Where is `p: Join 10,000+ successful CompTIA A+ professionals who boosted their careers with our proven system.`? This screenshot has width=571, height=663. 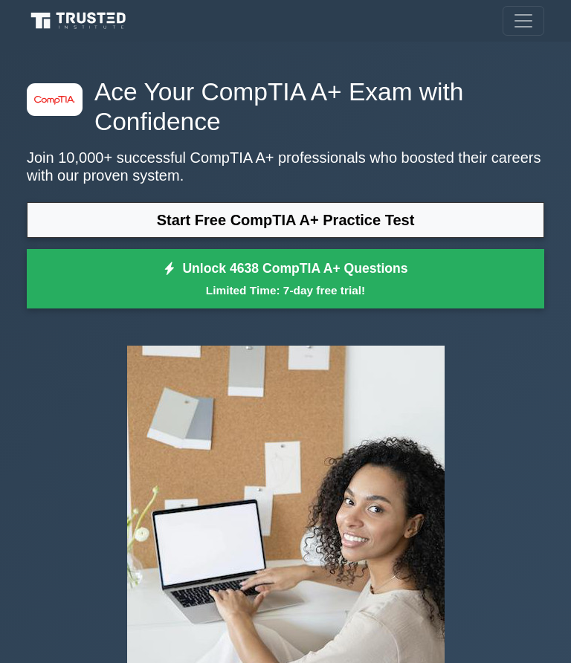 p: Join 10,000+ successful CompTIA A+ professionals who boosted their careers with our proven system. is located at coordinates (285, 166).